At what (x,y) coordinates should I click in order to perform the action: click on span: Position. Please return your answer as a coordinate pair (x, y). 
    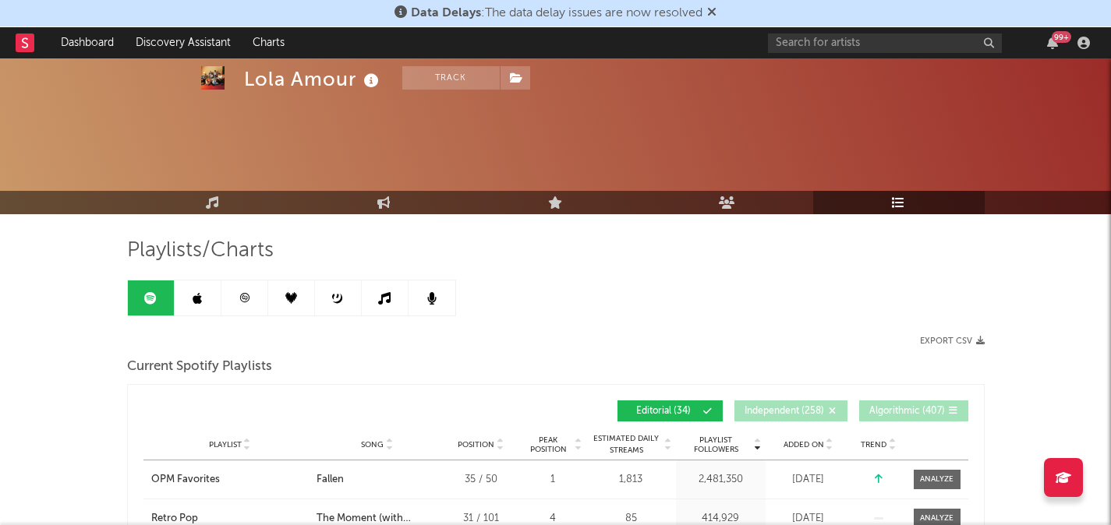
    Looking at the image, I should click on (476, 445).